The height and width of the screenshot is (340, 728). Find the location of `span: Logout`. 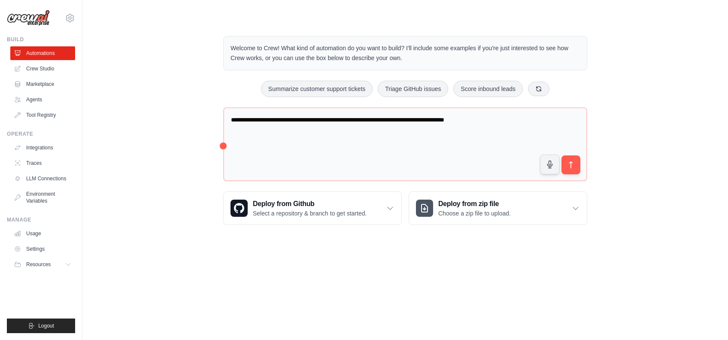

span: Logout is located at coordinates (46, 326).